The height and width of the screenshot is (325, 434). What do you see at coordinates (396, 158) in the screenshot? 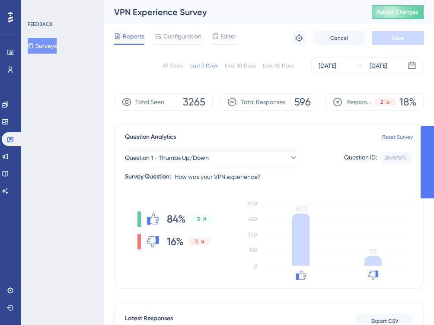
I see `div: 28c57577...` at bounding box center [396, 158].